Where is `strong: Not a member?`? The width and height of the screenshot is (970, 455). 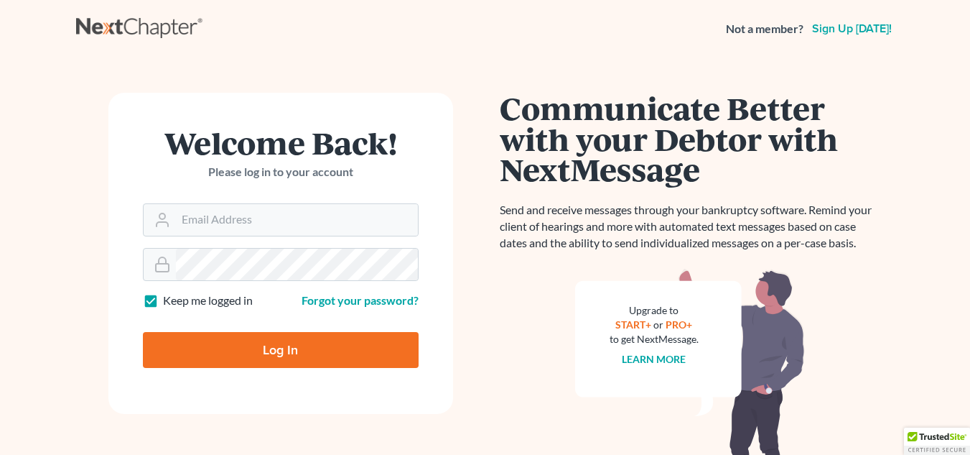 strong: Not a member? is located at coordinates (765, 29).